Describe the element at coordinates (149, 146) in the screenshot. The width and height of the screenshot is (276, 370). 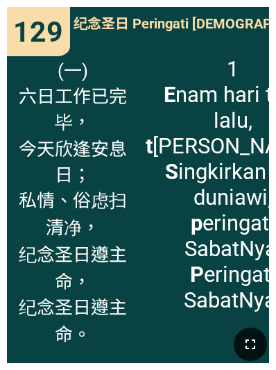
I see `b: t` at that location.